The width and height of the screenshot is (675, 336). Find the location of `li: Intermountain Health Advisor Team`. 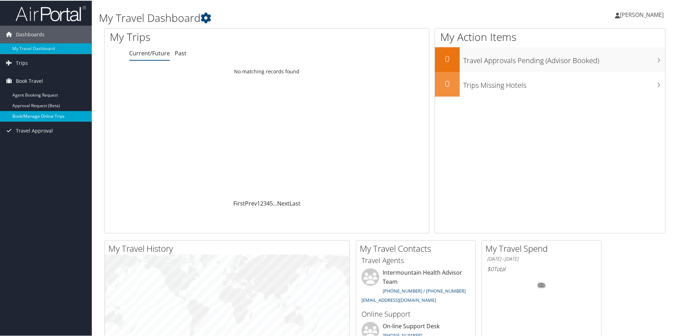

li: Intermountain Health Advisor Team is located at coordinates (416, 287).